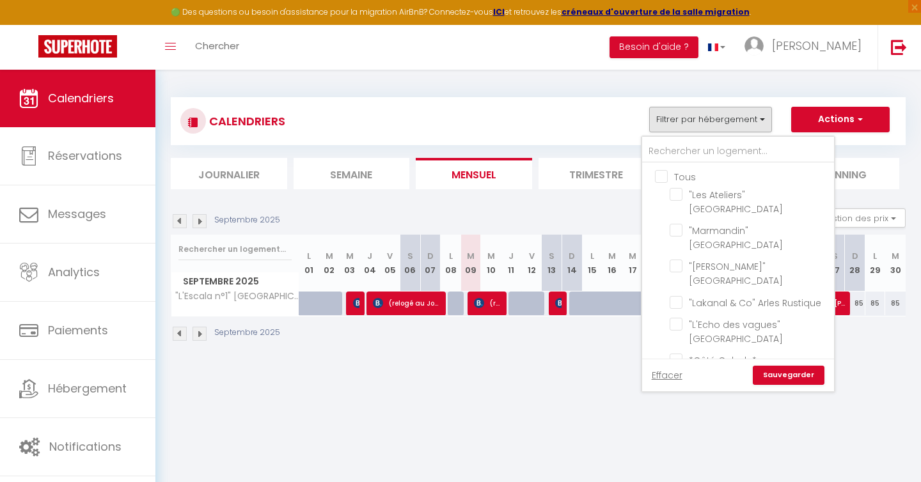  Describe the element at coordinates (632, 263) in the screenshot. I see `th: 17` at that location.